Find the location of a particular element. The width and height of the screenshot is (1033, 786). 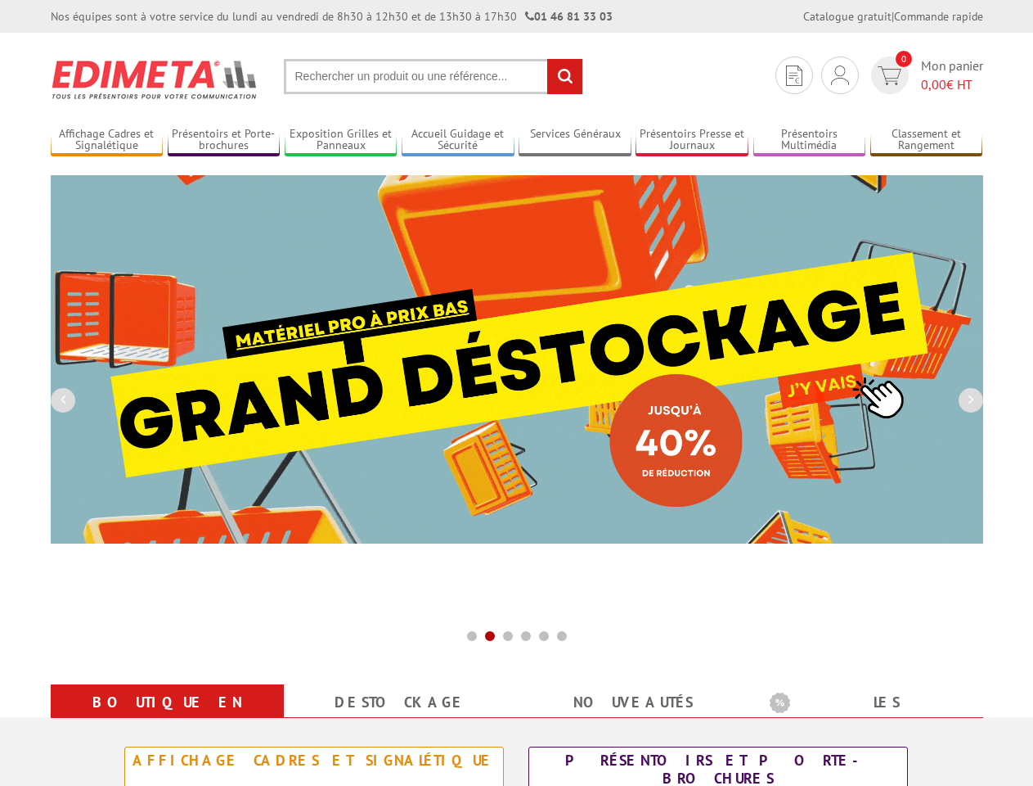

a: Classement et Rangement is located at coordinates (927, 140).